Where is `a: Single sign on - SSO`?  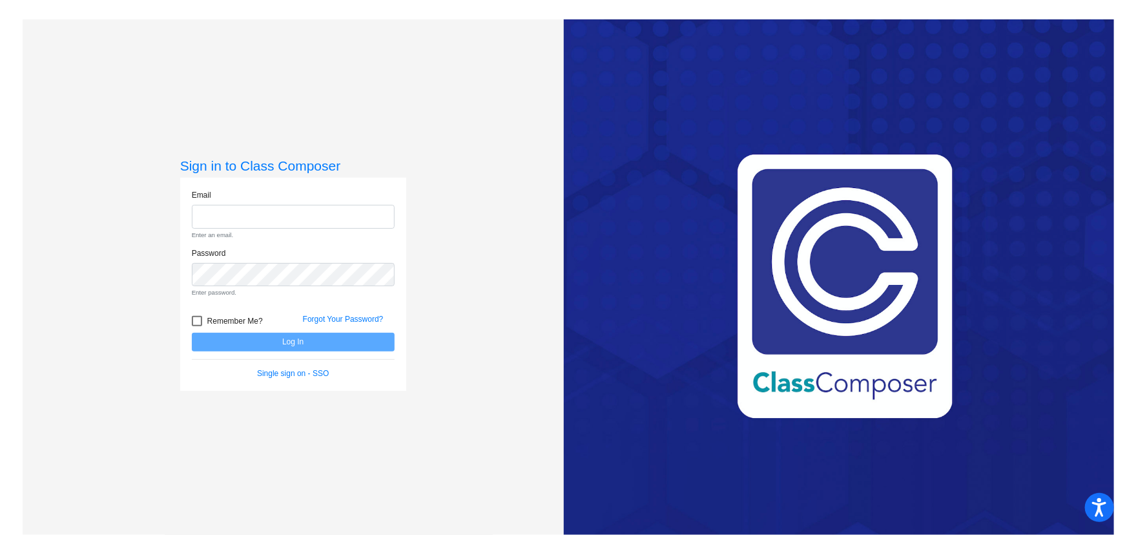 a: Single sign on - SSO is located at coordinates (293, 373).